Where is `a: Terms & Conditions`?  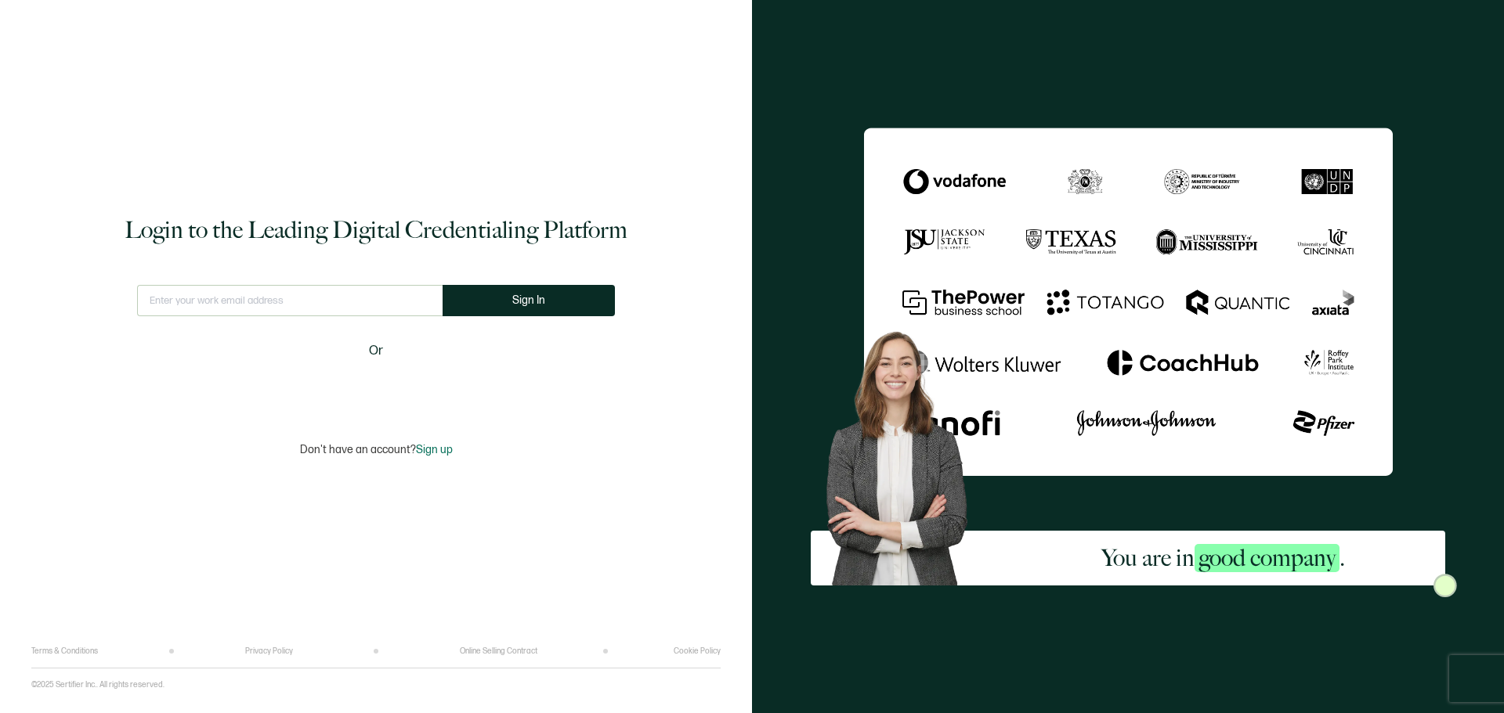 a: Terms & Conditions is located at coordinates (64, 652).